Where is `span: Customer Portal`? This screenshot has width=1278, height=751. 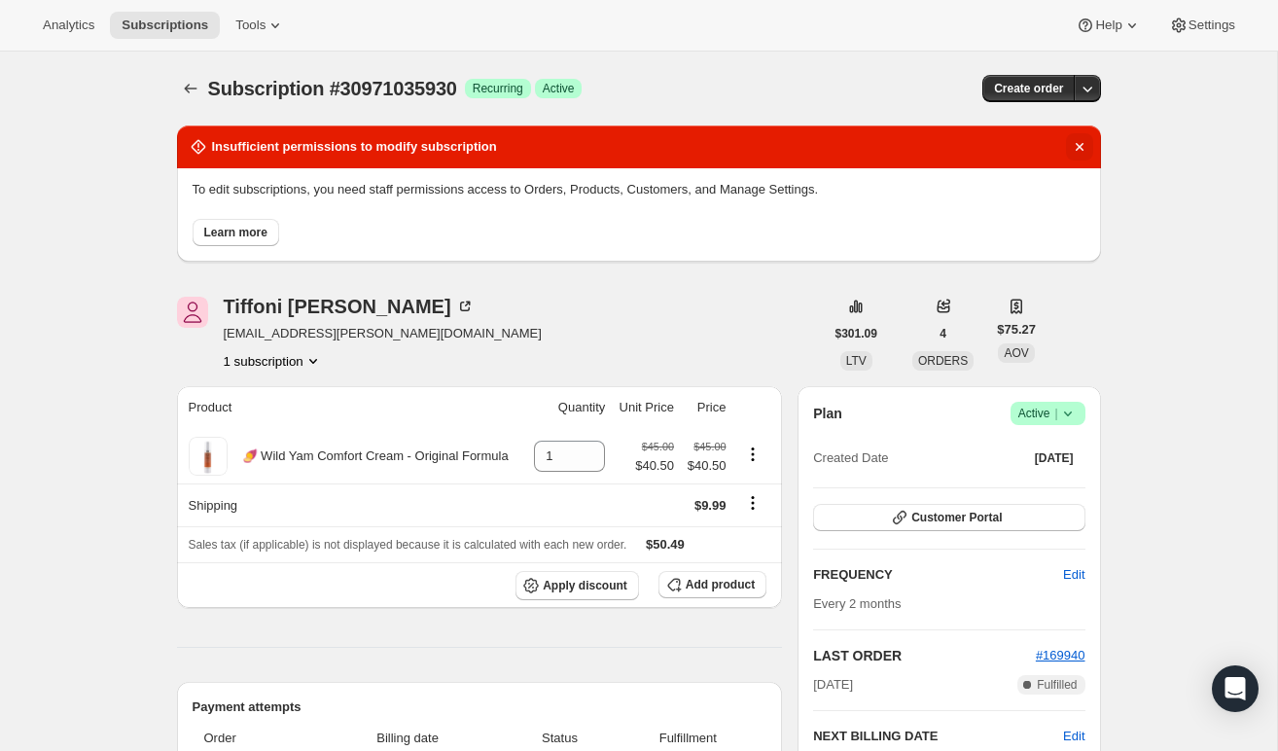
span: Customer Portal is located at coordinates (956, 518).